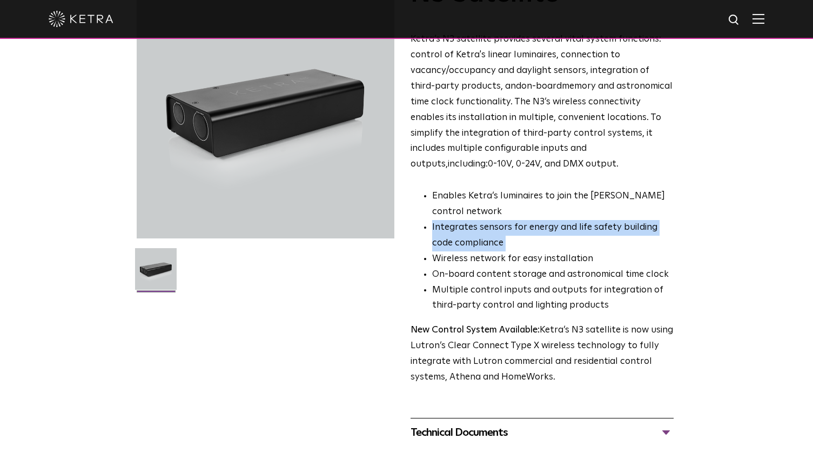  What do you see at coordinates (475, 330) in the screenshot?
I see `strong: New Control System Available:` at bounding box center [475, 330].